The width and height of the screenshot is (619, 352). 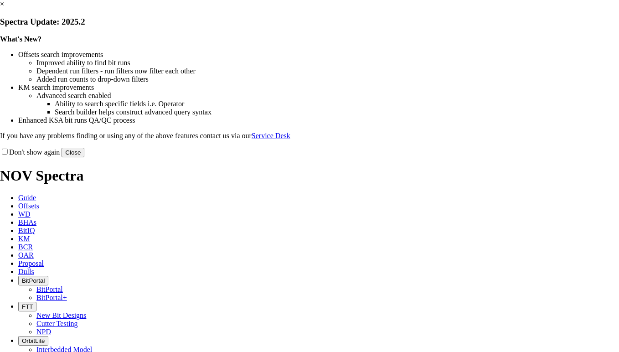 I want to click on span: WD, so click(x=24, y=214).